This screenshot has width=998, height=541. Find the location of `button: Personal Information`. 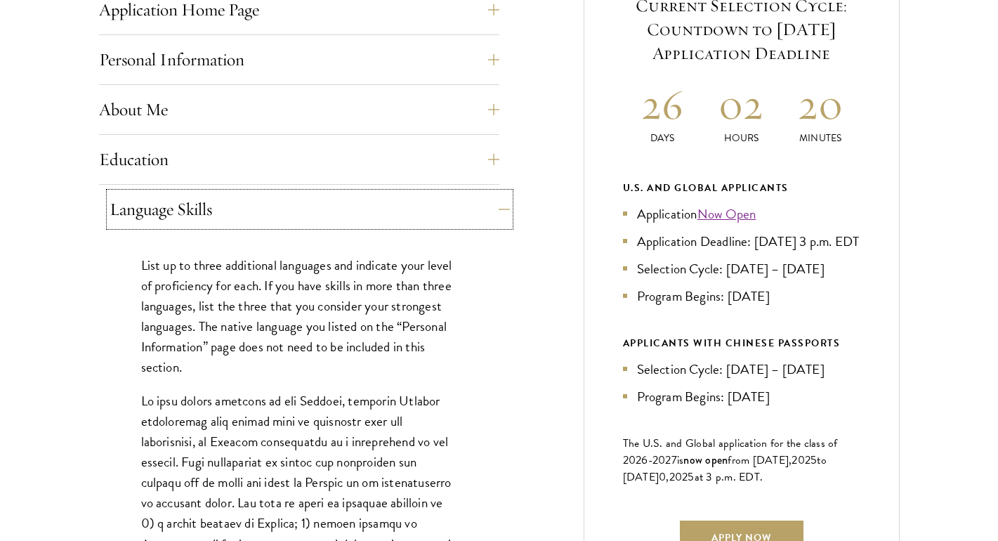

button: Personal Information is located at coordinates (299, 60).